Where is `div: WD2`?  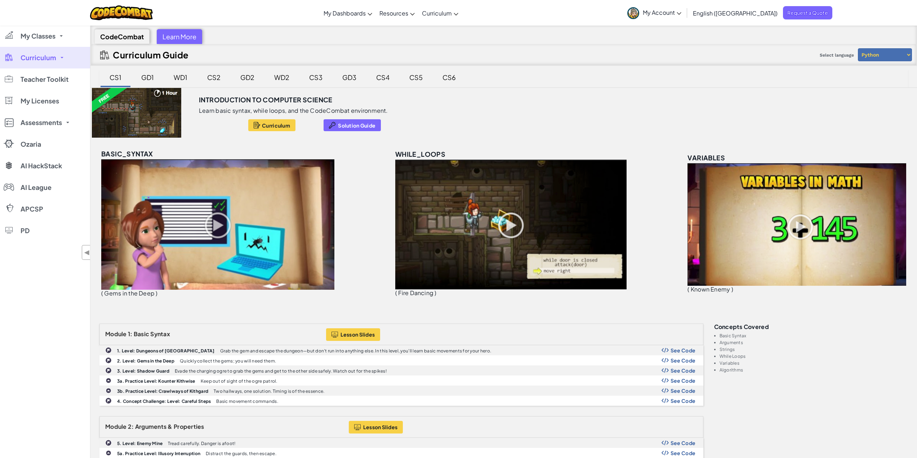
div: WD2 is located at coordinates (282, 77).